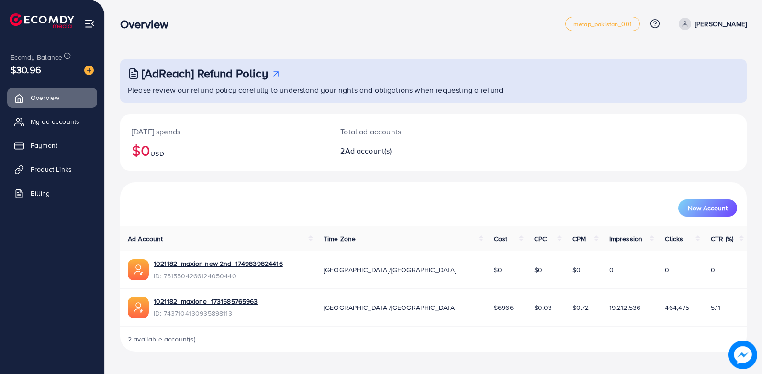  Describe the element at coordinates (543, 308) in the screenshot. I see `span: $0.03` at that location.